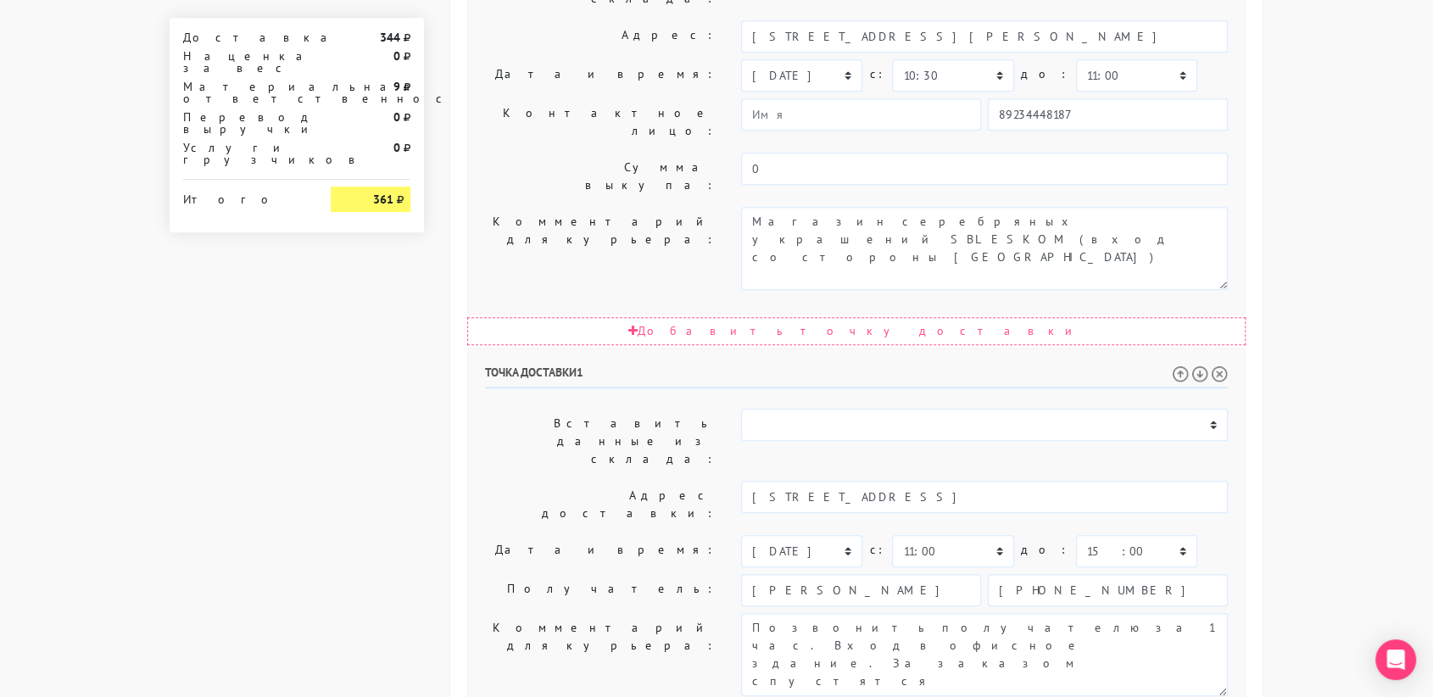 The height and width of the screenshot is (697, 1433). What do you see at coordinates (244, 37) in the screenshot?
I see `div: Доставка` at bounding box center [244, 37].